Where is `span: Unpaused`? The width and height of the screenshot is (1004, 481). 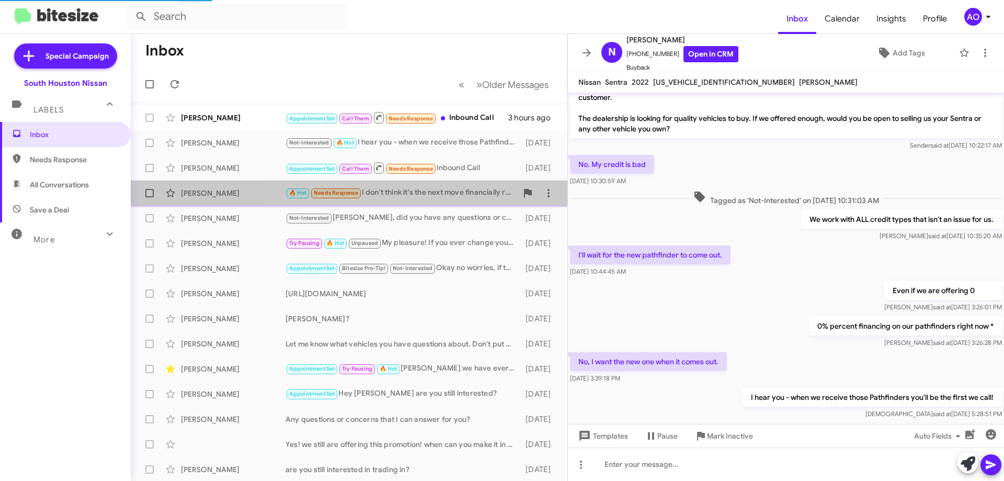 span: Unpaused is located at coordinates (365, 243).